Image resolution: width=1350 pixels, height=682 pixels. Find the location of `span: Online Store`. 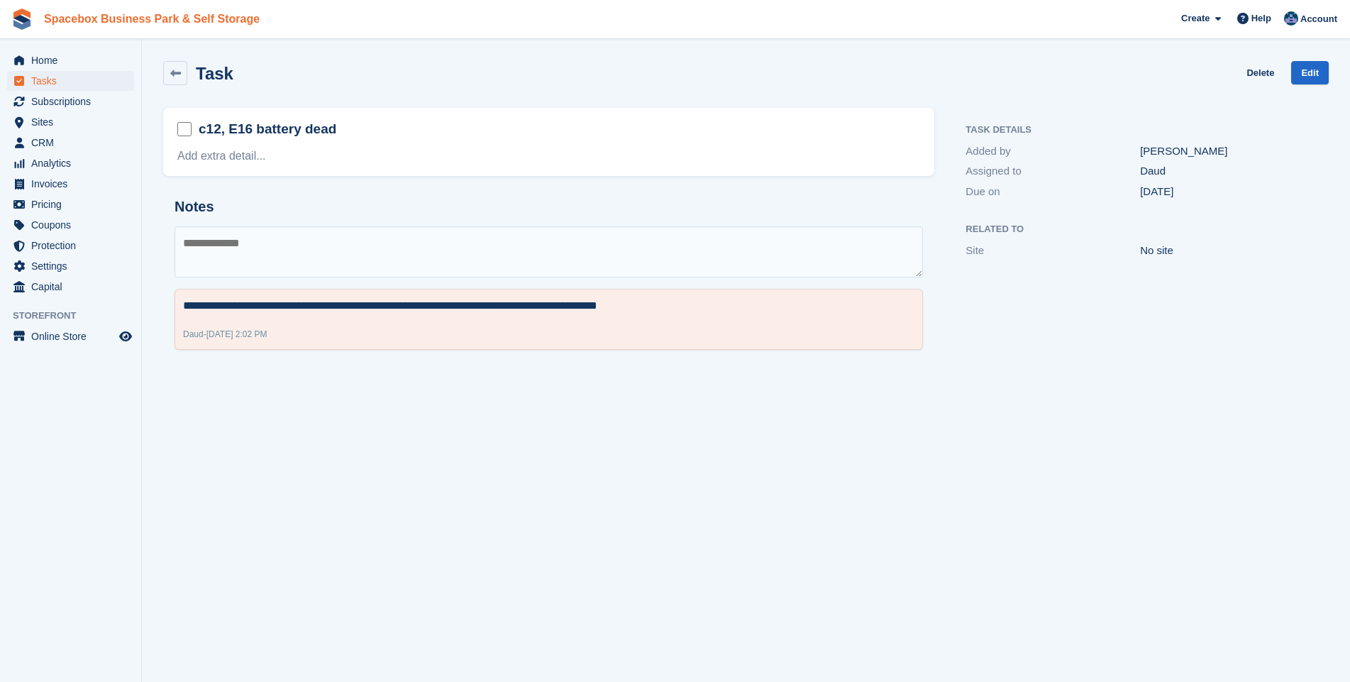

span: Online Store is located at coordinates (74, 336).